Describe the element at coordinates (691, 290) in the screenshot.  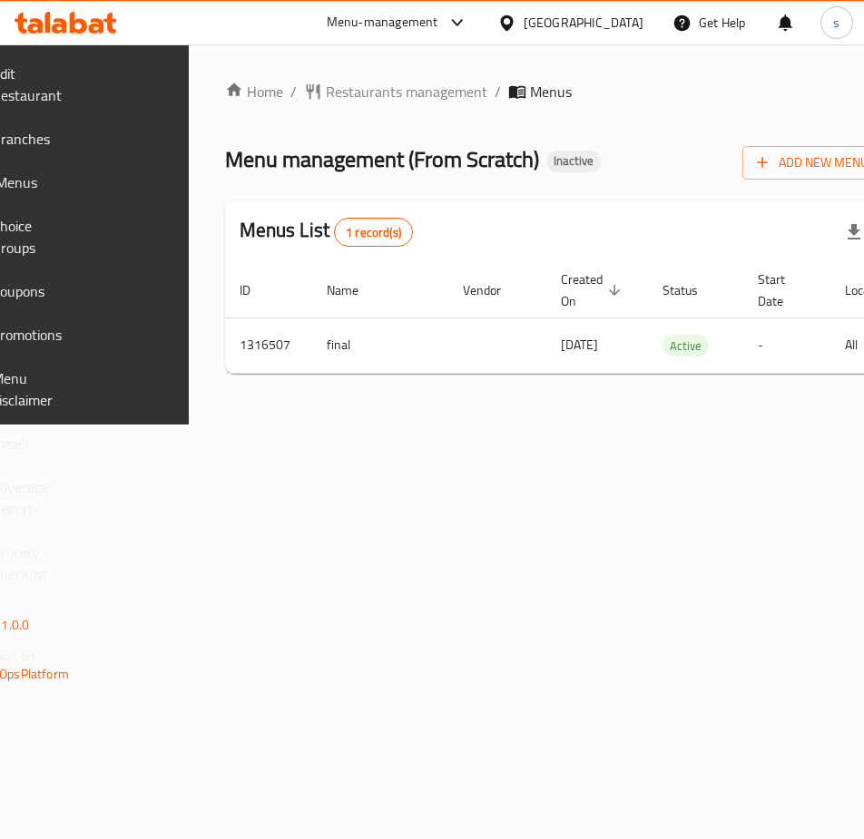
I see `span: Status` at that location.